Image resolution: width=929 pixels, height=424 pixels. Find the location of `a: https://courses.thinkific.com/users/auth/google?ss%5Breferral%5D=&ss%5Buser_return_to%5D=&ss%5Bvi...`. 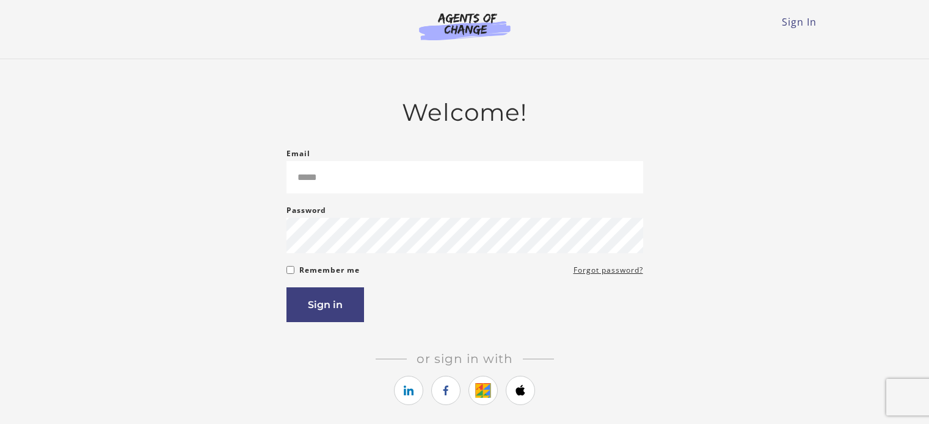

a: https://courses.thinkific.com/users/auth/google?ss%5Breferral%5D=&ss%5Buser_return_to%5D=&ss%5Bvi... is located at coordinates (483, 391).